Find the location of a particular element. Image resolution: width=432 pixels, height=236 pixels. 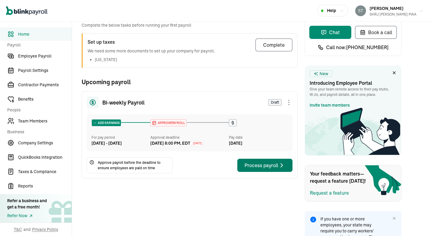

span: Taxes & Compliance is located at coordinates (45, 172).